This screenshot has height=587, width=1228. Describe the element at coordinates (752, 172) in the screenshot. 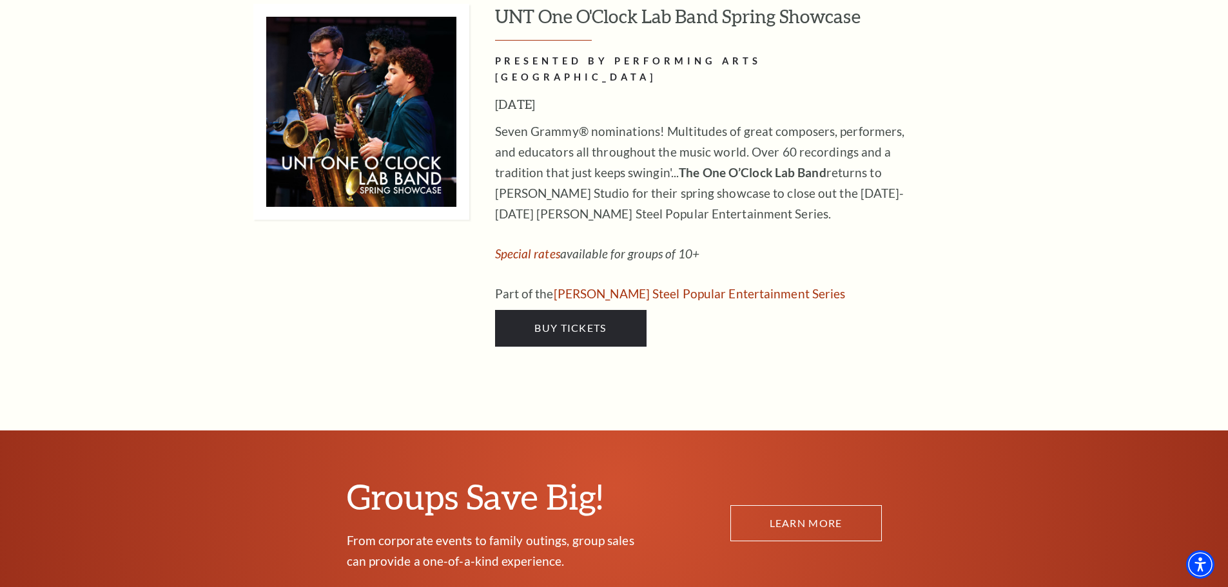

I see `strong: The One O’Clock Lab Band` at that location.